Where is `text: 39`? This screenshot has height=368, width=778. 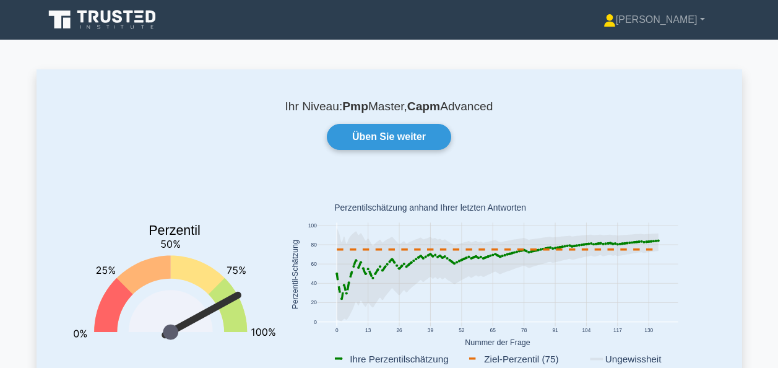
text: 39 is located at coordinates (430, 330).